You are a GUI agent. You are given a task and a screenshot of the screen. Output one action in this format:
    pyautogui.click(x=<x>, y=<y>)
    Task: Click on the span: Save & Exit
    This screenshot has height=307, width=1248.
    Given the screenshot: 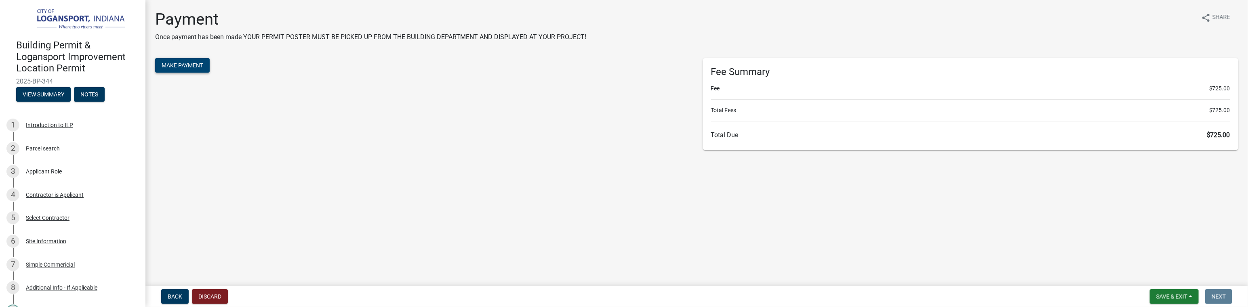 What is the action you would take?
    pyautogui.click(x=1172, y=297)
    